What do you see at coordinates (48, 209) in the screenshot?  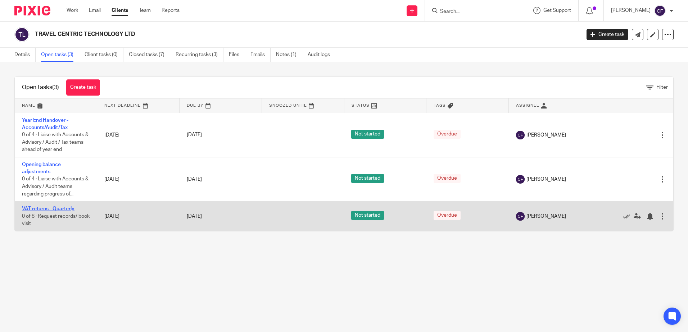 I see `a: VAT returns - Quarterly` at bounding box center [48, 209].